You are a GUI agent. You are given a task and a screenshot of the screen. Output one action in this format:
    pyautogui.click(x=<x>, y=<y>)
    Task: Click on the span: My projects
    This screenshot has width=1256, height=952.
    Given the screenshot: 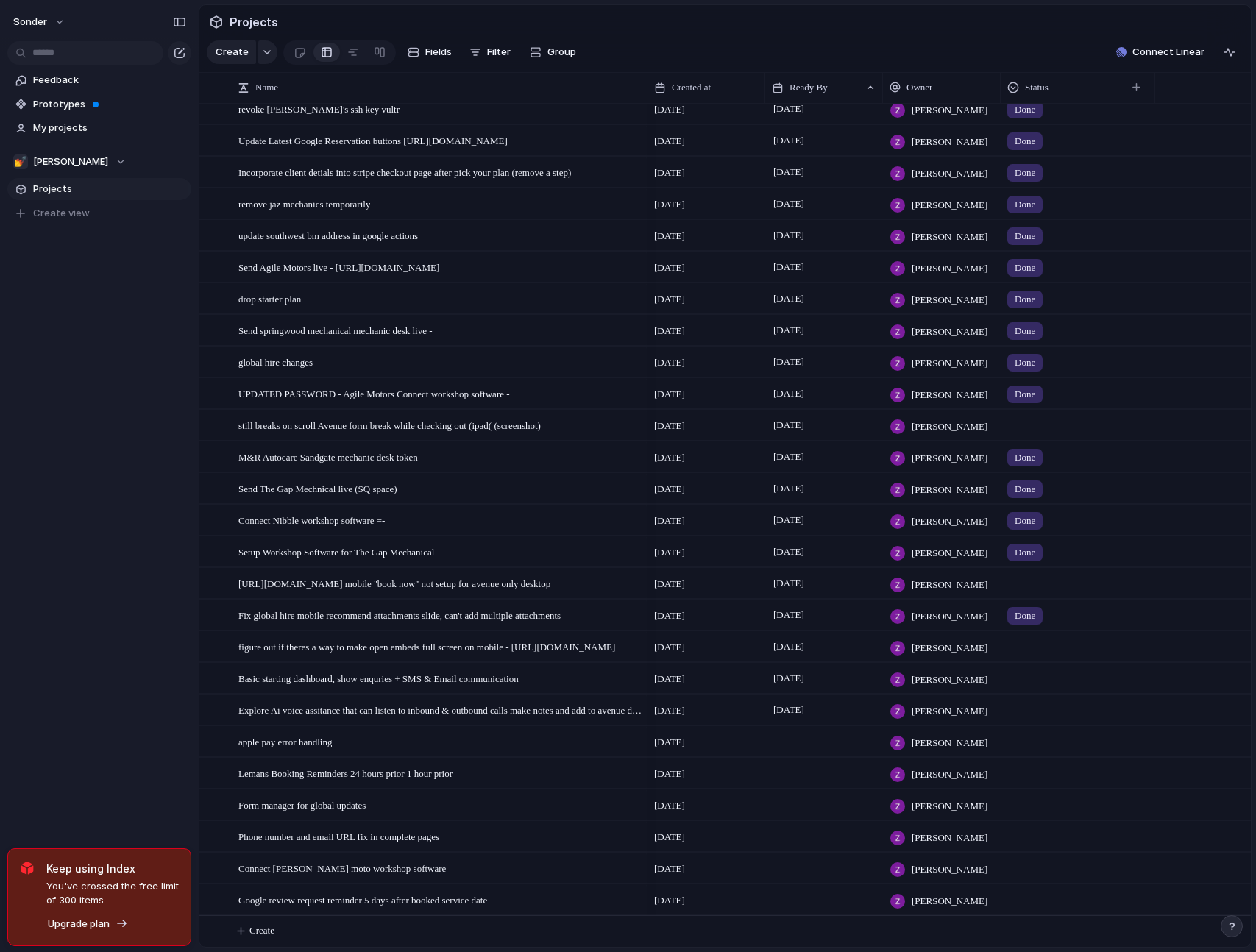 What is the action you would take?
    pyautogui.click(x=109, y=128)
    